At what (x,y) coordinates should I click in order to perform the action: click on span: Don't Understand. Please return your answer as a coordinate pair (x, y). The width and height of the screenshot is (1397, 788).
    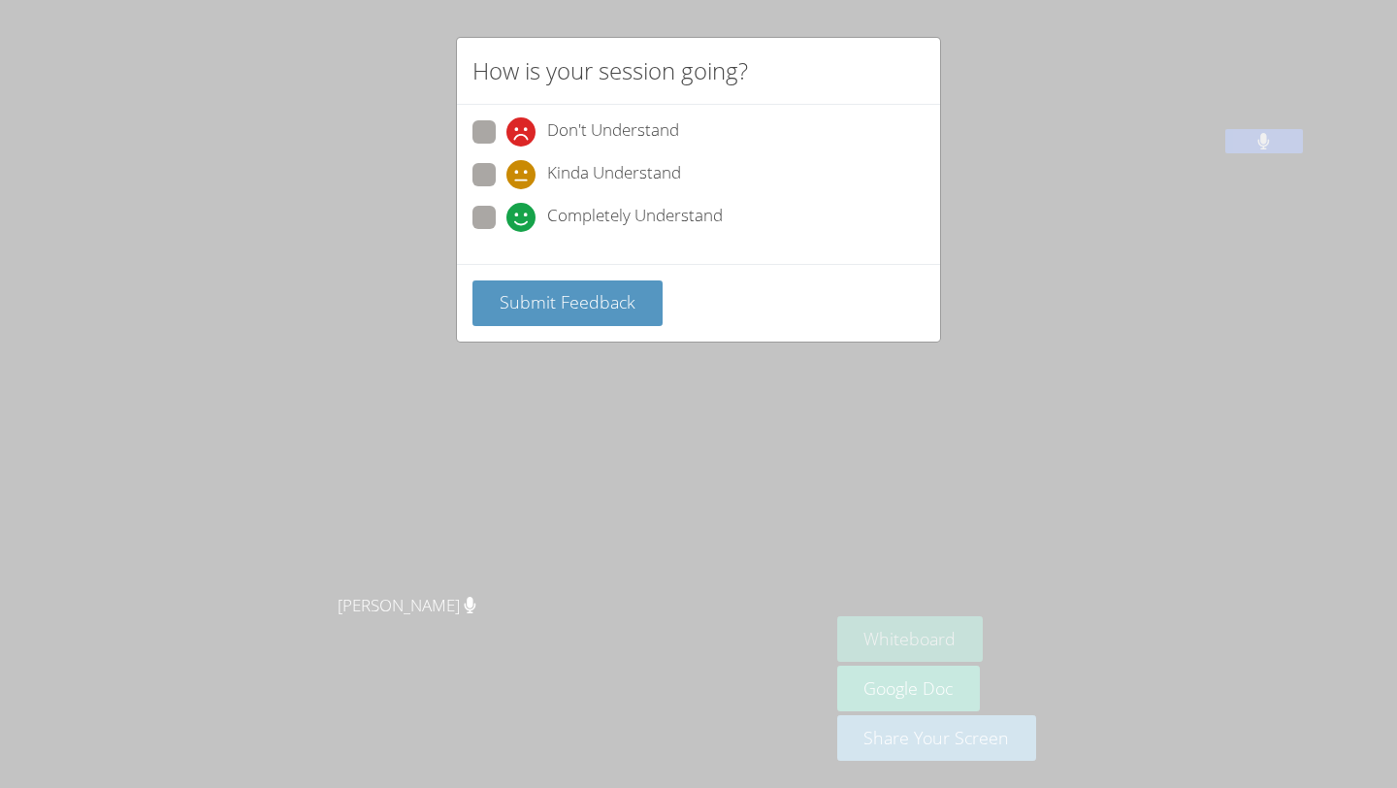
    Looking at the image, I should click on (613, 132).